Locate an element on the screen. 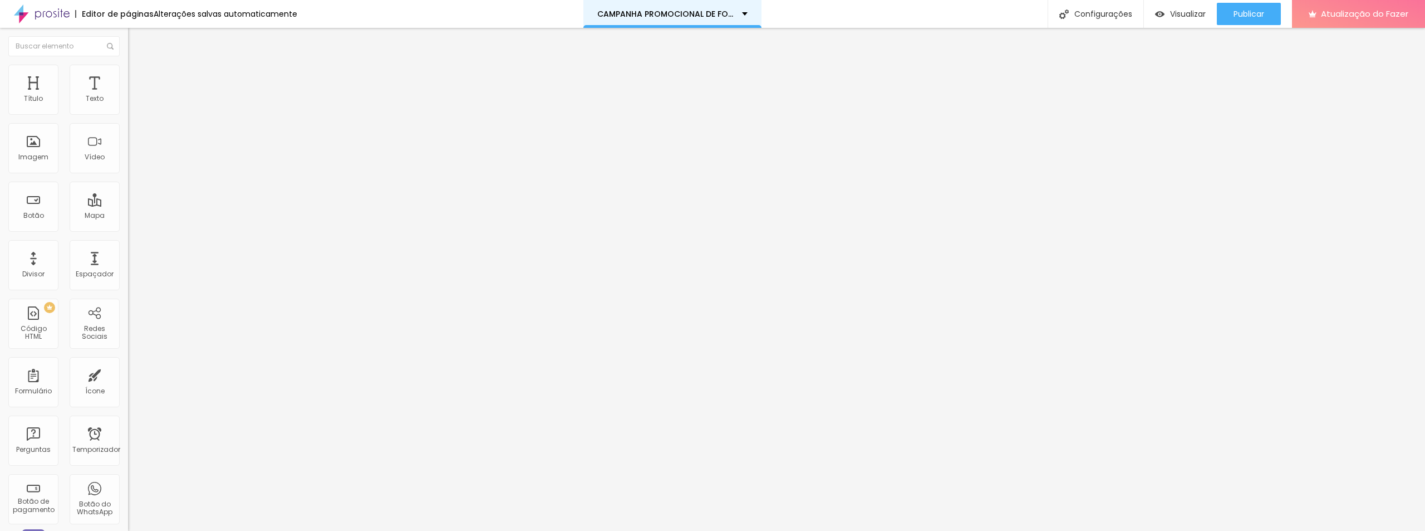  font: Código HTML is located at coordinates (33, 332).